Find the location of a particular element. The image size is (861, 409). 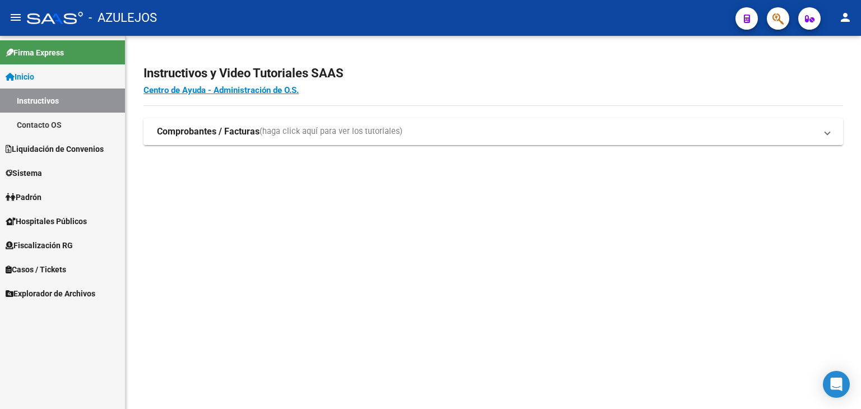

span: Firma Express is located at coordinates (35, 53).